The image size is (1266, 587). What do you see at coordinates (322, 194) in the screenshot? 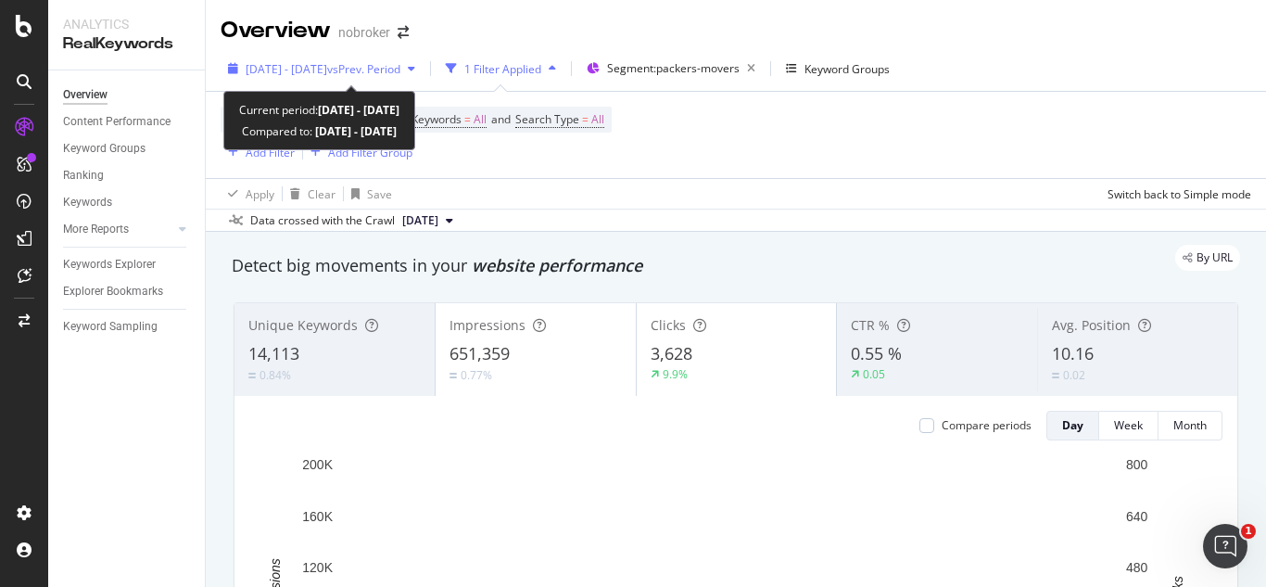
I see `div: Clear` at bounding box center [322, 194].